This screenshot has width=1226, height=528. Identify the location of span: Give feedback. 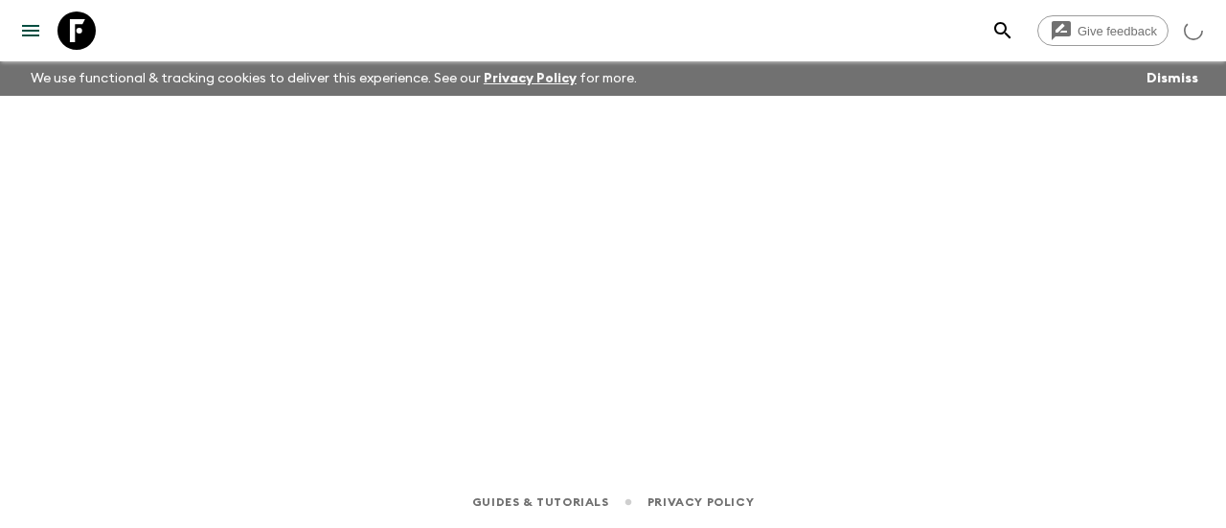
(1117, 31).